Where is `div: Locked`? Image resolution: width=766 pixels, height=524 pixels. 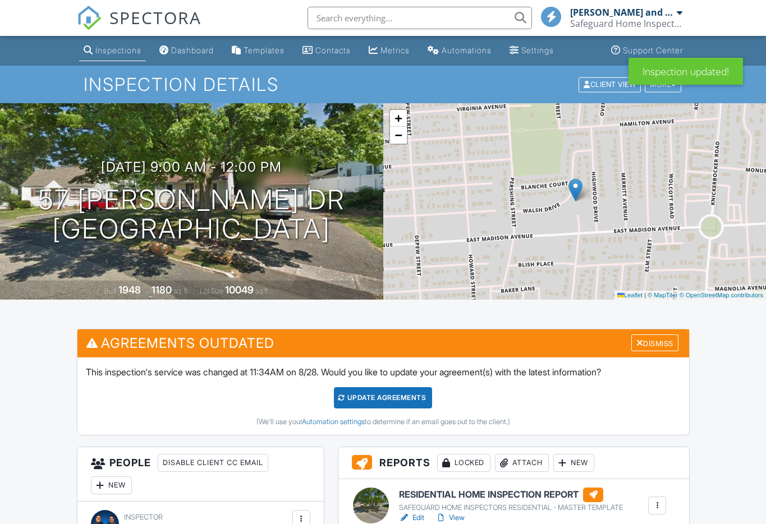 div: Locked is located at coordinates (464, 463).